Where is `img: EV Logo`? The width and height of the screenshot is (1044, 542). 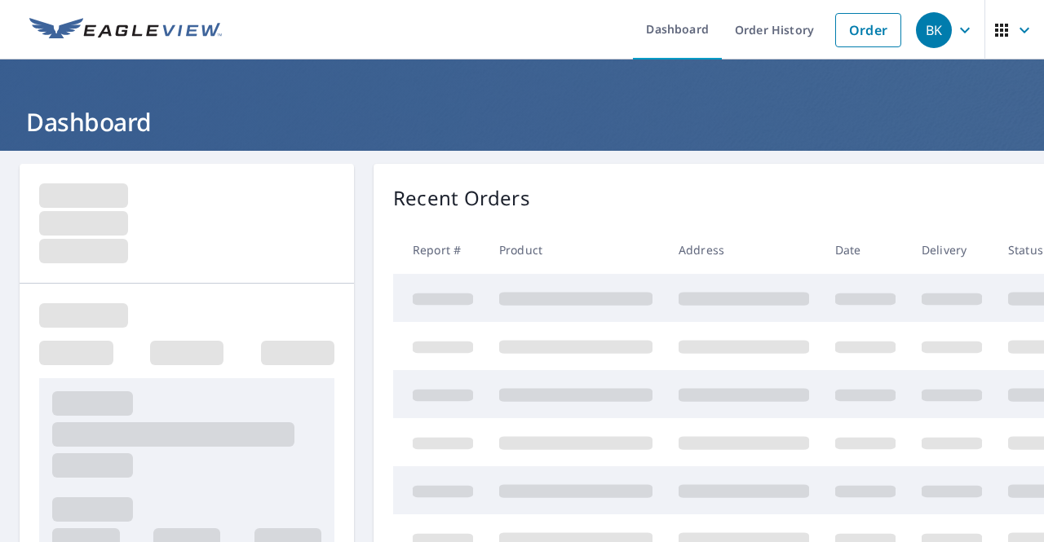
img: EV Logo is located at coordinates (126, 30).